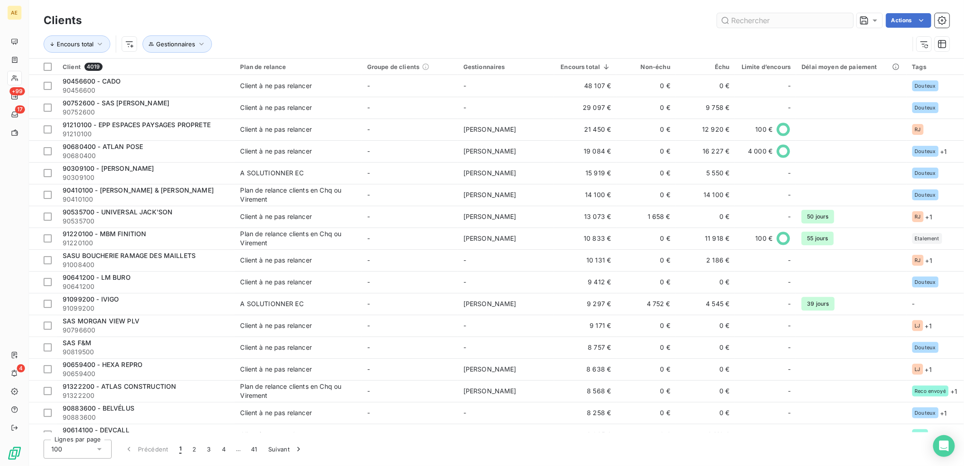  I want to click on div: Encours total, so click(585, 67).